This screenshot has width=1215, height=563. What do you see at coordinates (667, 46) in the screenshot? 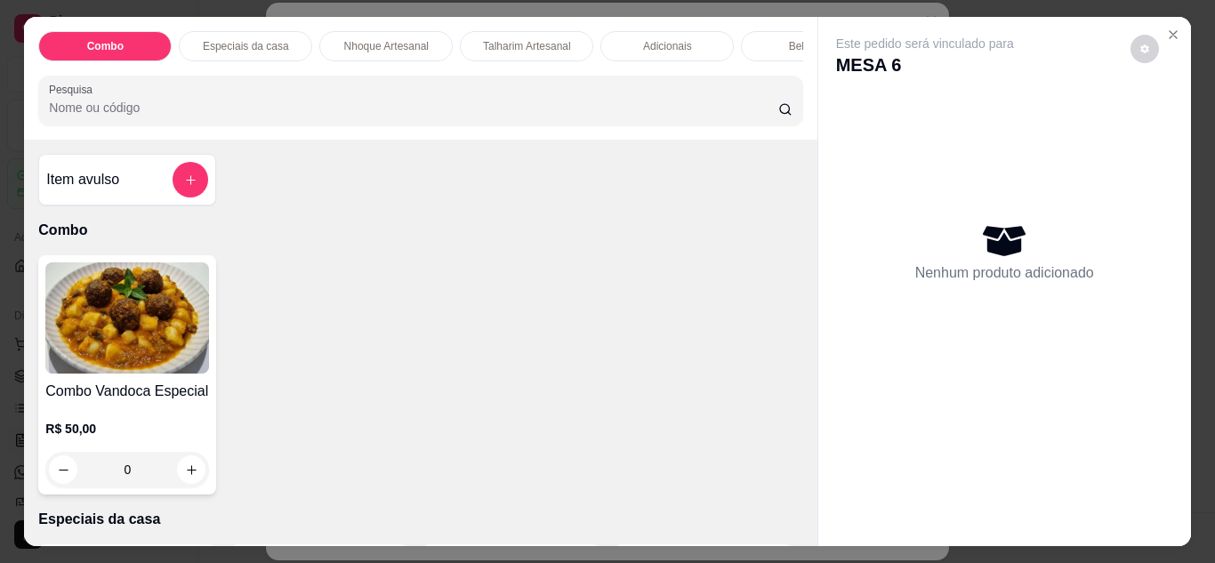
I see `p: Adicionais` at bounding box center [667, 46].